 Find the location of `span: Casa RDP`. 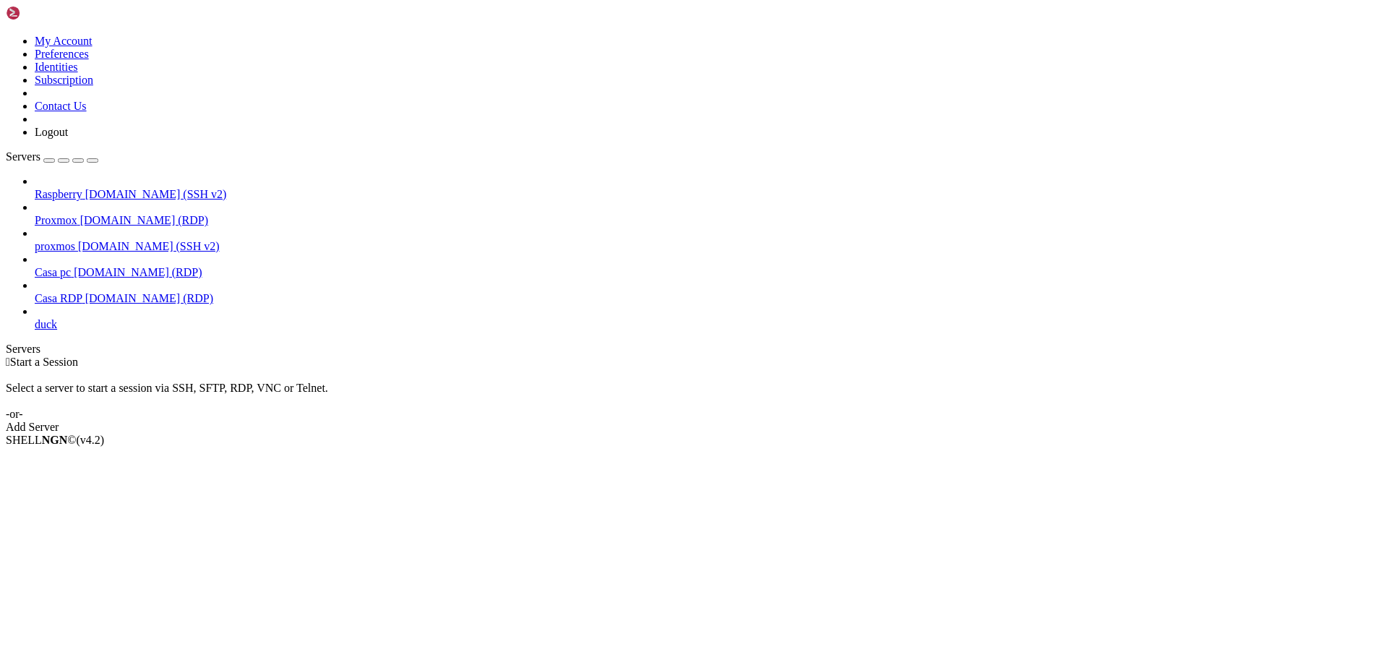

span: Casa RDP is located at coordinates (59, 298).